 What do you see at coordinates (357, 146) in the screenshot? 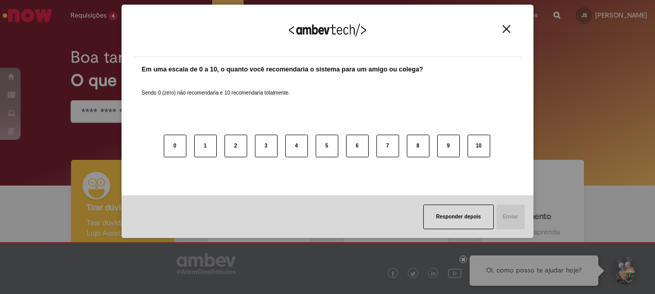
I see `button: 6` at bounding box center [357, 146].